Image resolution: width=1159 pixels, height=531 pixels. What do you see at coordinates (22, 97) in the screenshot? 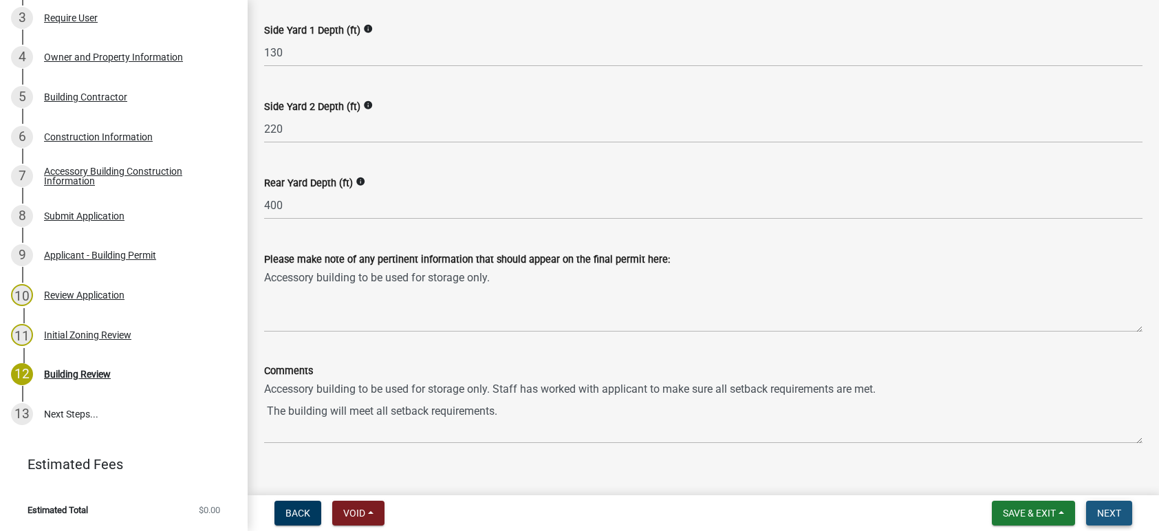
I see `div: 5` at bounding box center [22, 97].